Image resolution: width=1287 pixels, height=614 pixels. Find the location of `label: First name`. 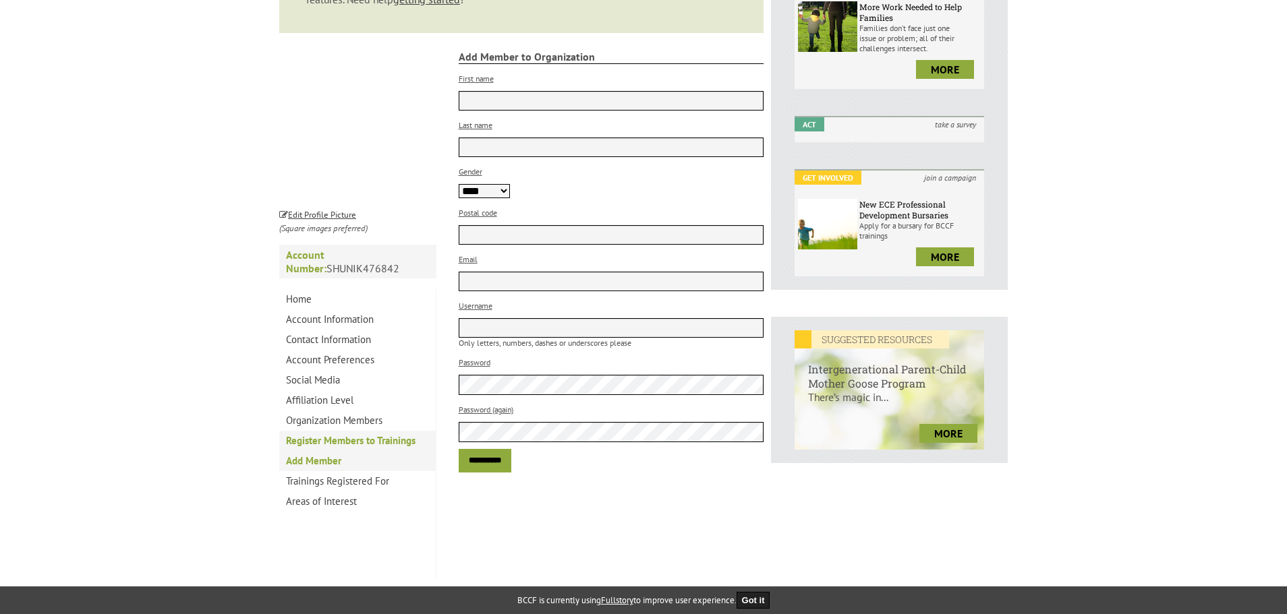

label: First name is located at coordinates (476, 78).